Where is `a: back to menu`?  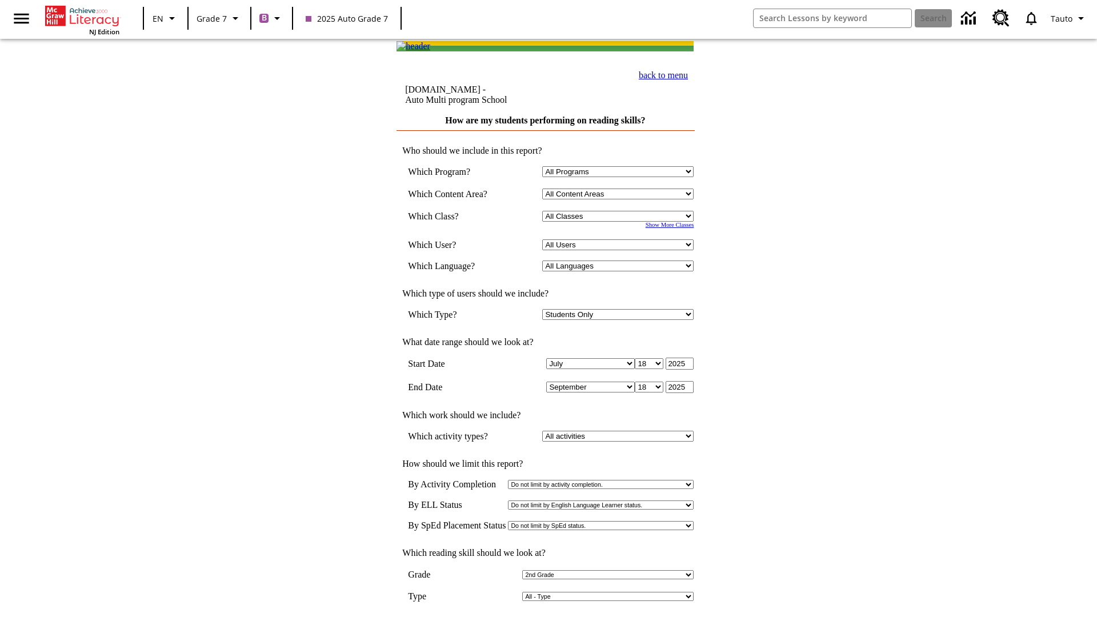
a: back to menu is located at coordinates (663, 75).